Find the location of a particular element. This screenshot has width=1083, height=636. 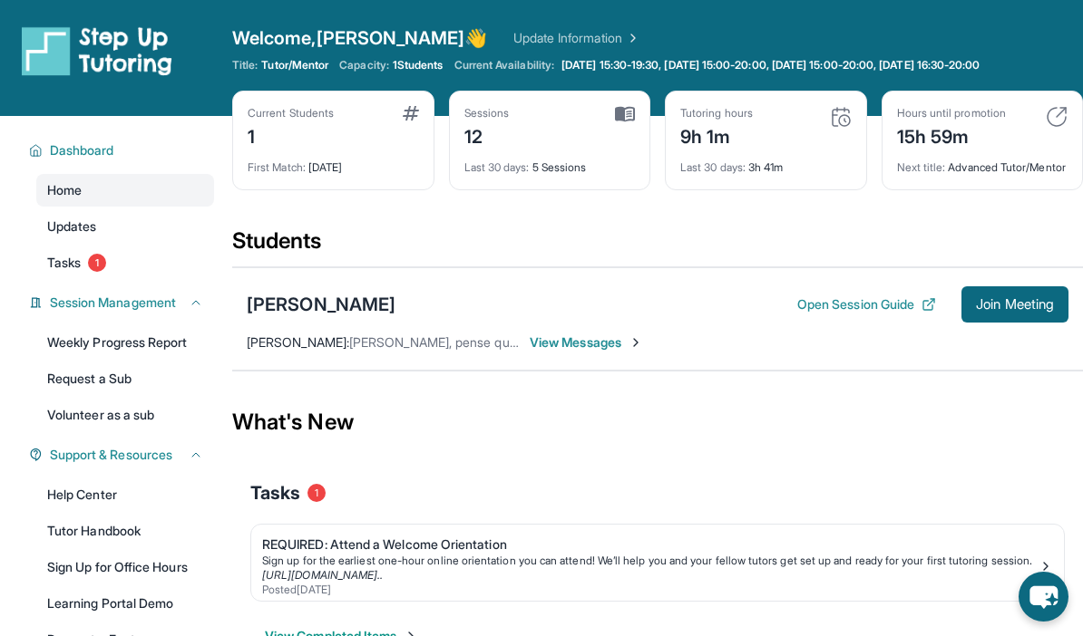

img: Chevron-Right is located at coordinates (636, 343).